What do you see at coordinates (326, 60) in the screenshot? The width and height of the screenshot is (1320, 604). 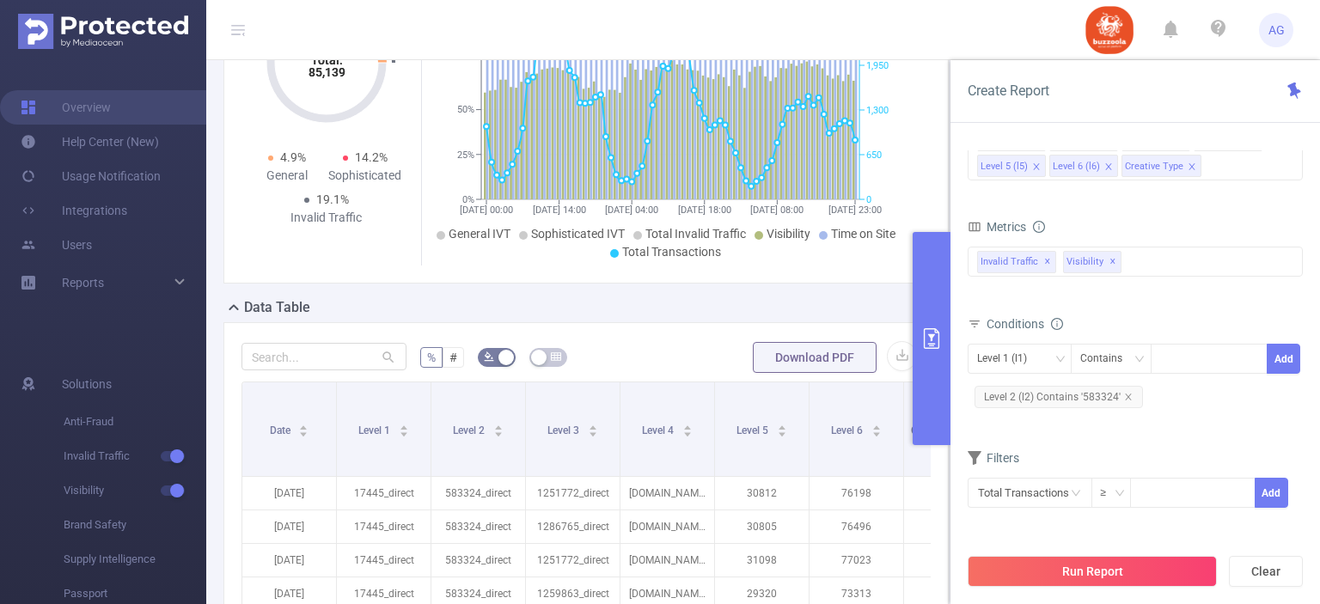 I see `tspan: Total:` at bounding box center [326, 60].